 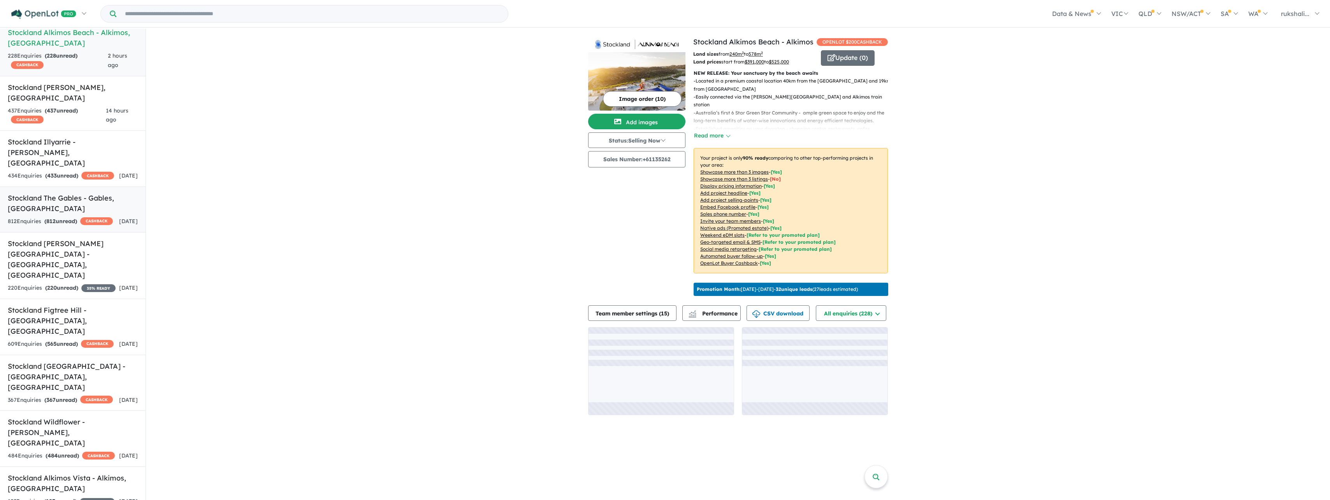 I want to click on img: download icon, so click(x=756, y=314).